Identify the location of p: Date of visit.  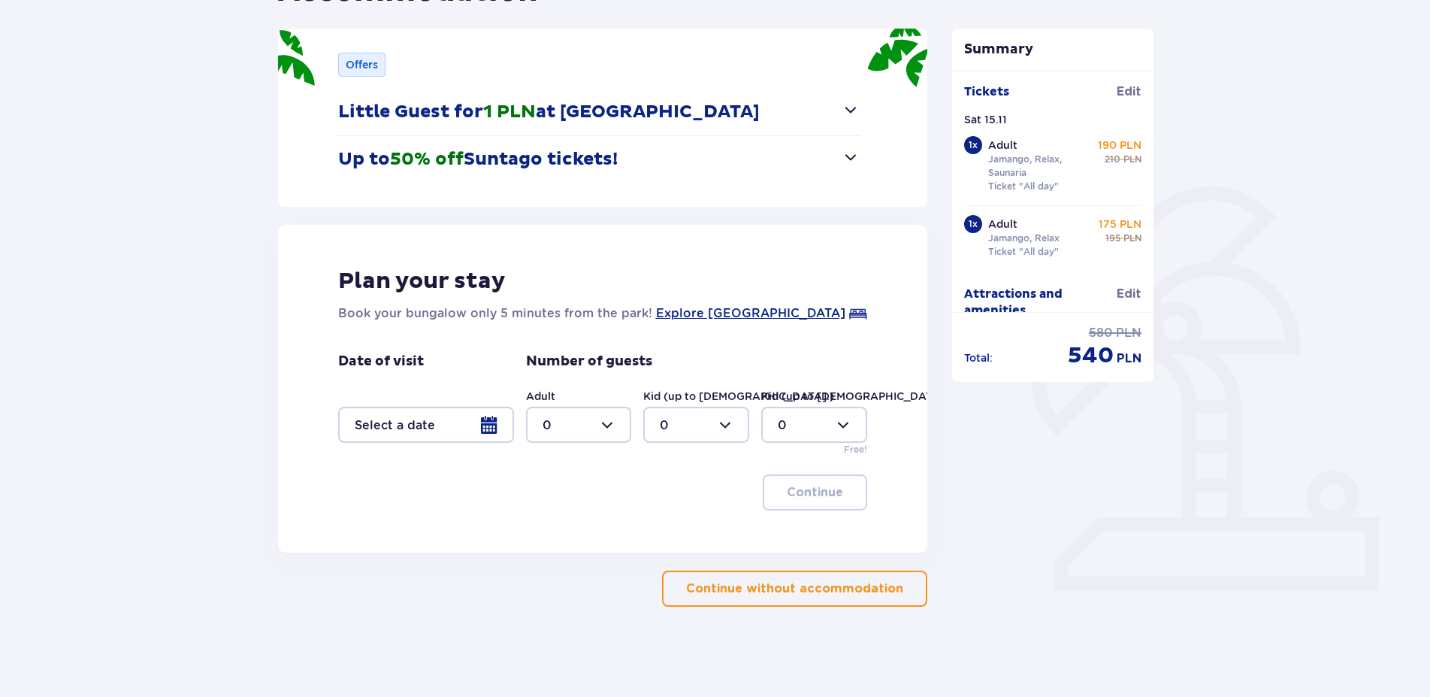
(381, 361).